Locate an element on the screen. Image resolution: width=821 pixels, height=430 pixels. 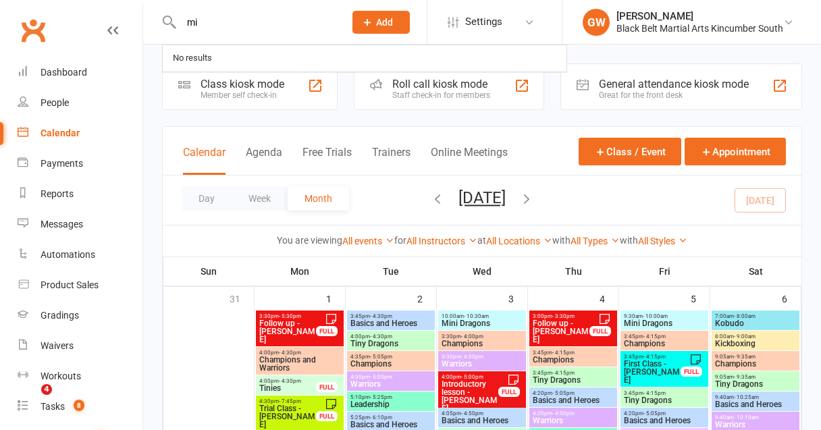
div: Calendar is located at coordinates (60, 133).